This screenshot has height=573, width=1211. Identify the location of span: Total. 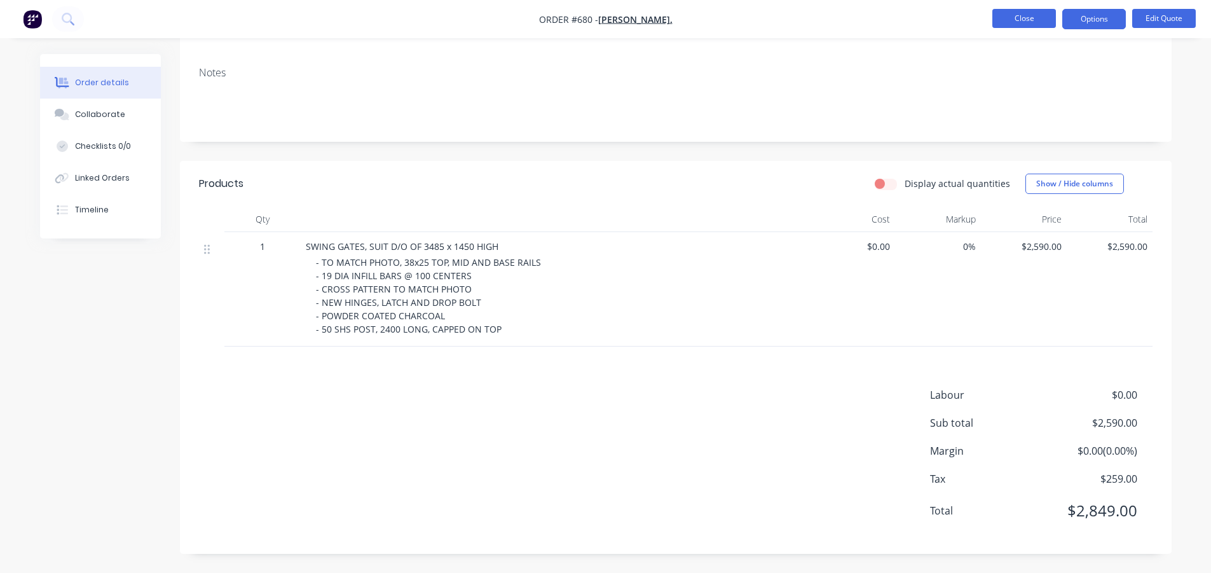
(986, 510).